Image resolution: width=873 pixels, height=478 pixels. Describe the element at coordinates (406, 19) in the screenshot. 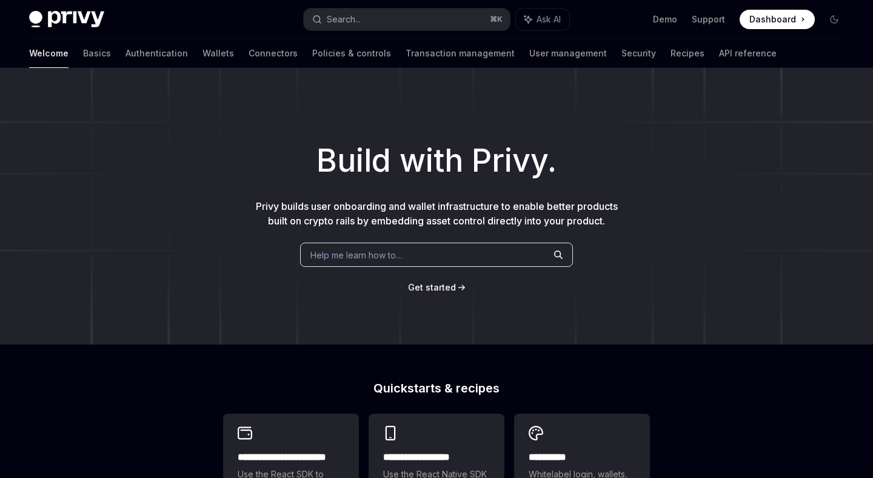

I see `button: Search...⌘K` at that location.